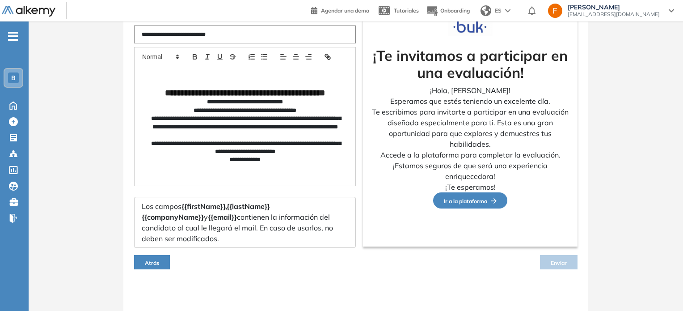  What do you see at coordinates (245, 222) in the screenshot?
I see `div: Los campos y contienen la información del candidato al cual le llegará el mail. En caso de usarlo...` at bounding box center [245, 222].